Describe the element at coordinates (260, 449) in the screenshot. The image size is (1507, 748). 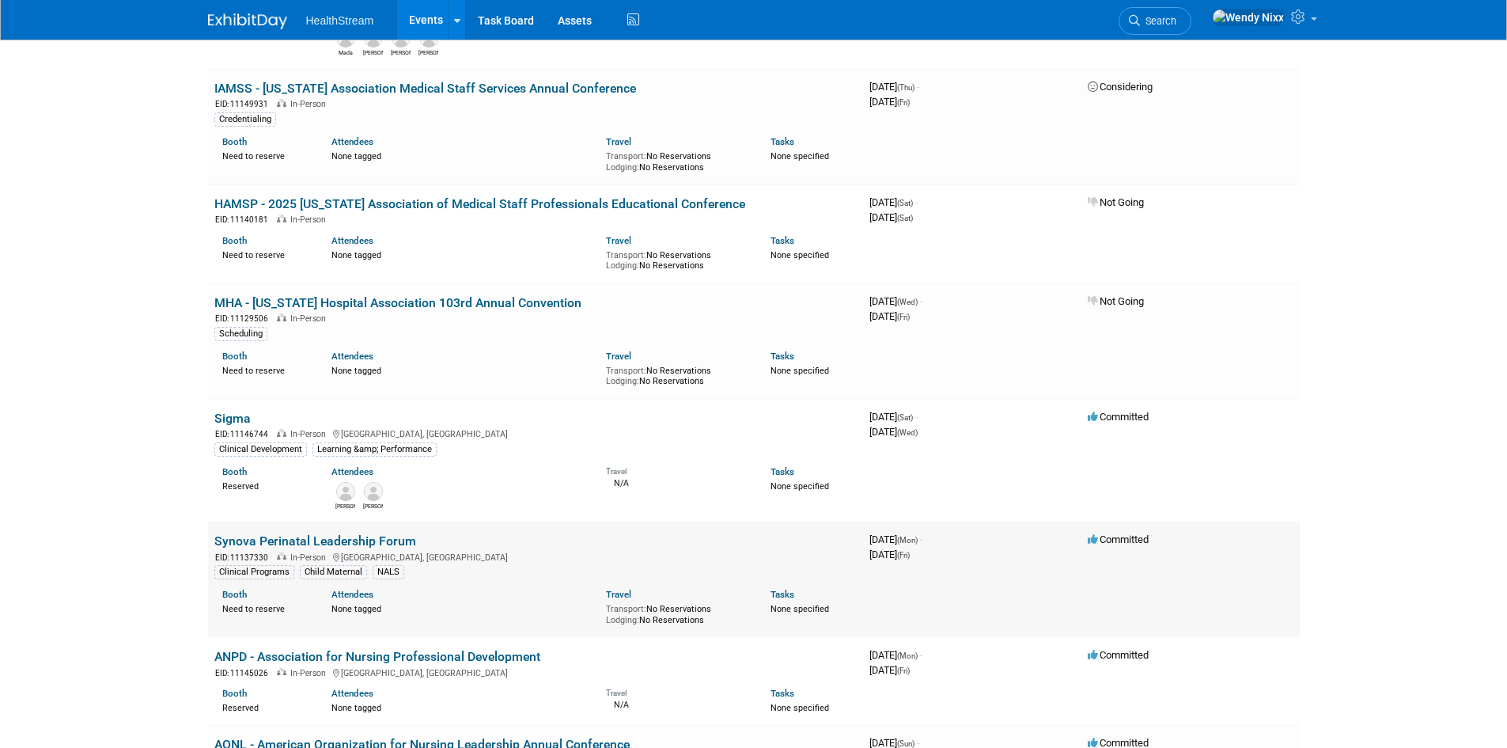
I see `div: Clinical Development` at that location.